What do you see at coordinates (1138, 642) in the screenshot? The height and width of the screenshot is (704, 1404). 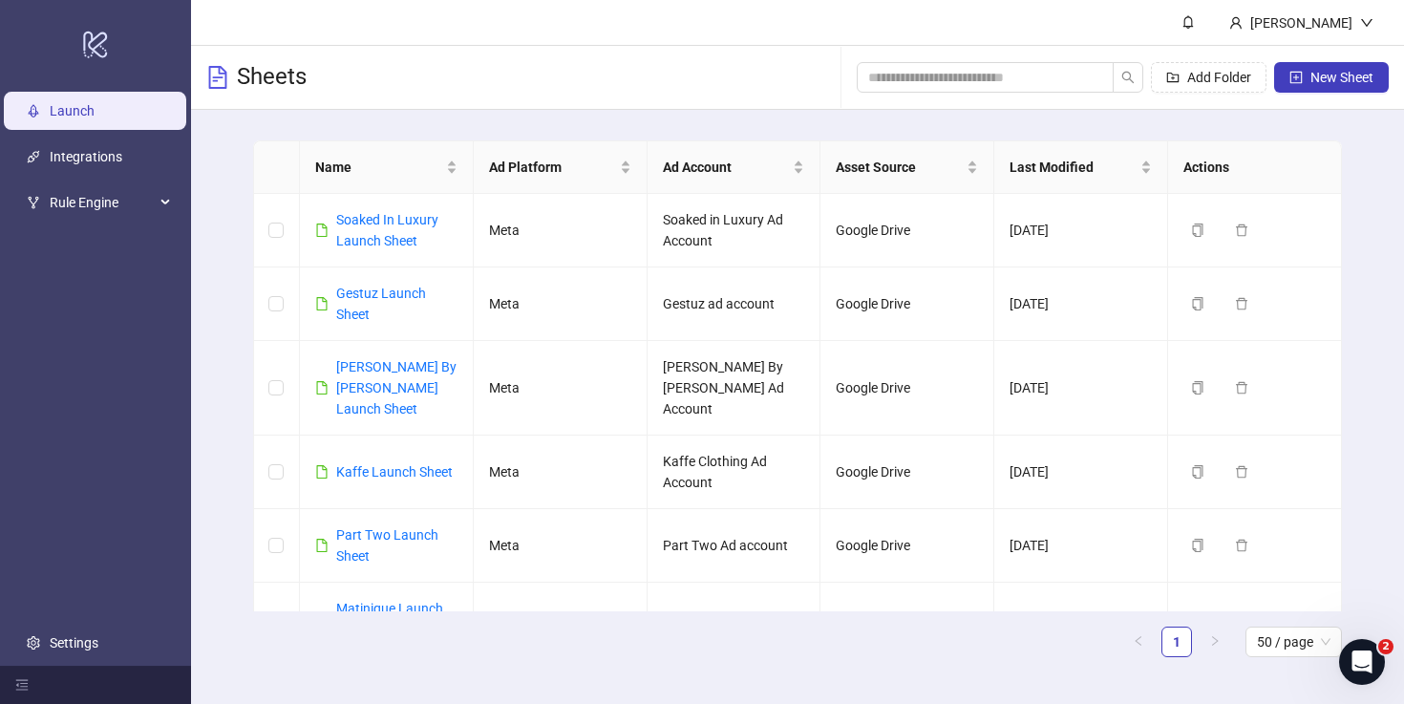 I see `button: left` at bounding box center [1138, 642].